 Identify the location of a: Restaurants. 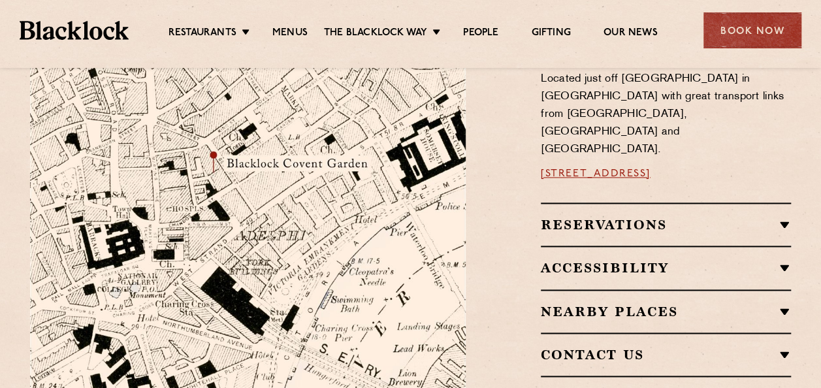
(202, 34).